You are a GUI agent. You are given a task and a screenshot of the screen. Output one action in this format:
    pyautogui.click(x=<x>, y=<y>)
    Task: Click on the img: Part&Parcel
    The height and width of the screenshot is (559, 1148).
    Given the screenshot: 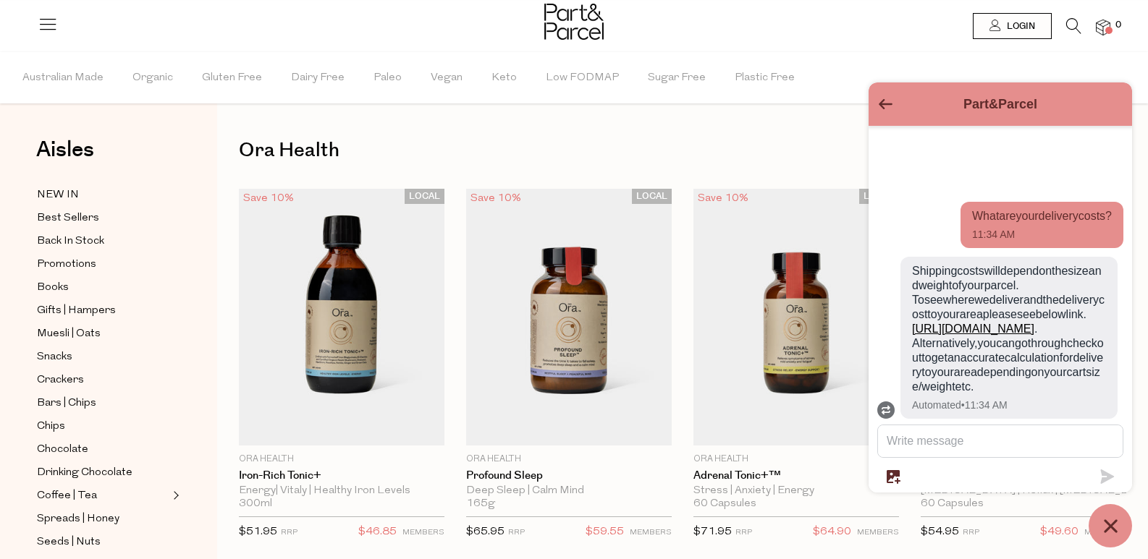 What is the action you would take?
    pyautogui.click(x=574, y=22)
    